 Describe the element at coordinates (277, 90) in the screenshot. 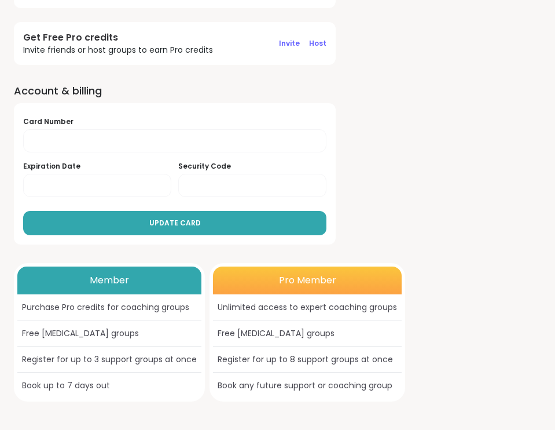

I see `h2: Account & billing` at that location.